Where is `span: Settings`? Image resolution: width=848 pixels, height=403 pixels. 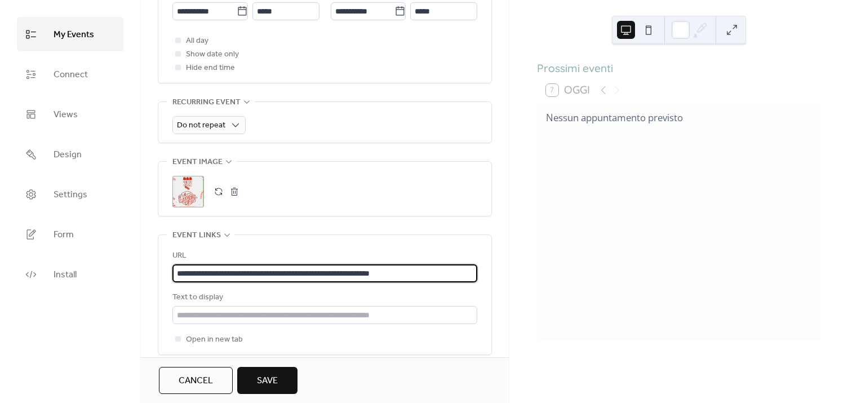
span: Settings is located at coordinates (70, 194).